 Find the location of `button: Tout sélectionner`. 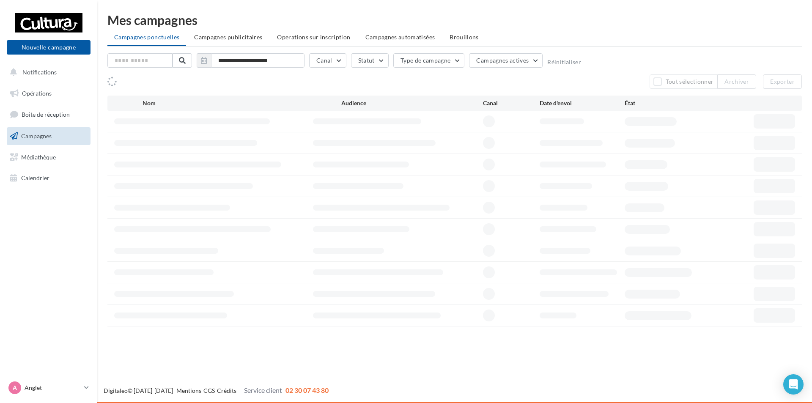

button: Tout sélectionner is located at coordinates (683, 82).